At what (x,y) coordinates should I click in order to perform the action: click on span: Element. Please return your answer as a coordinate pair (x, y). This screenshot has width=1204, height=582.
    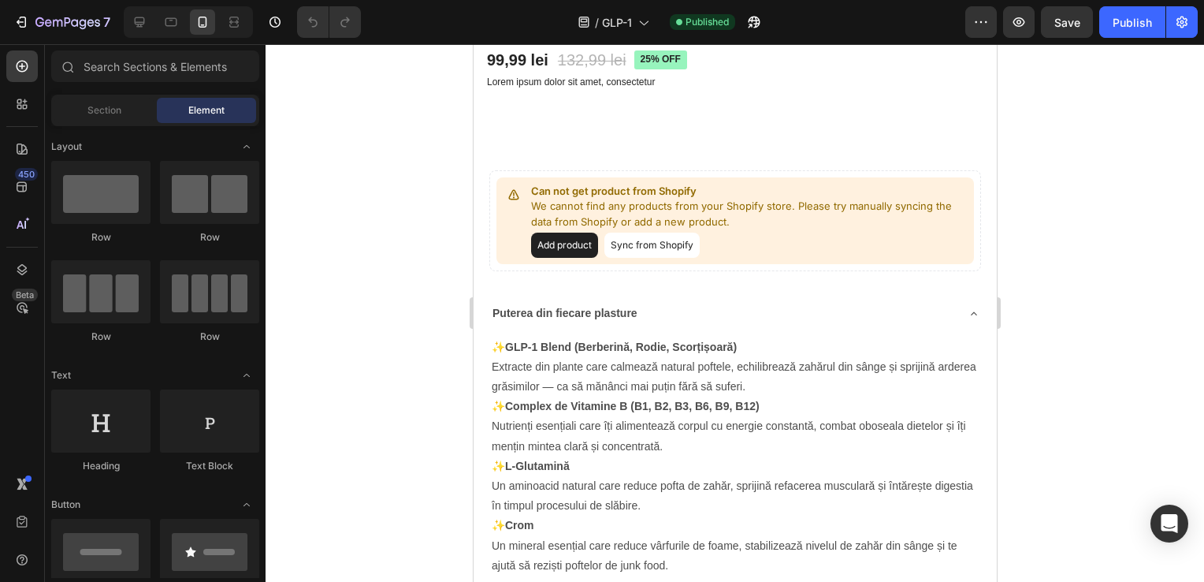
    Looking at the image, I should click on (207, 110).